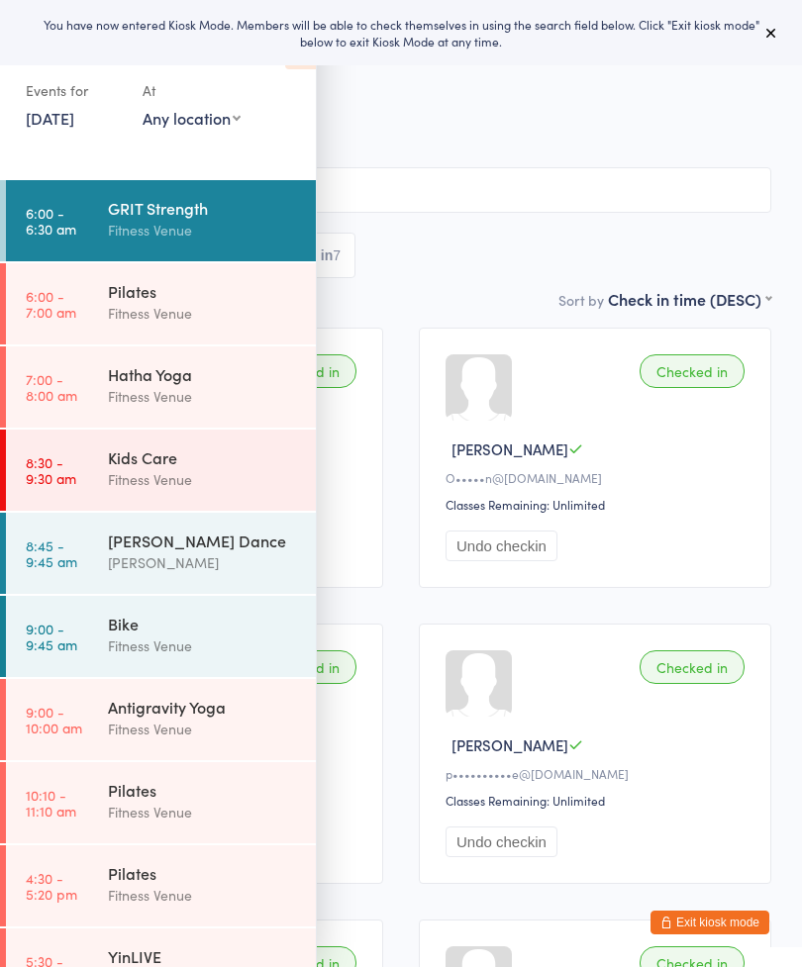 The image size is (802, 967). Describe the element at coordinates (74, 90) in the screenshot. I see `div: Events for` at that location.